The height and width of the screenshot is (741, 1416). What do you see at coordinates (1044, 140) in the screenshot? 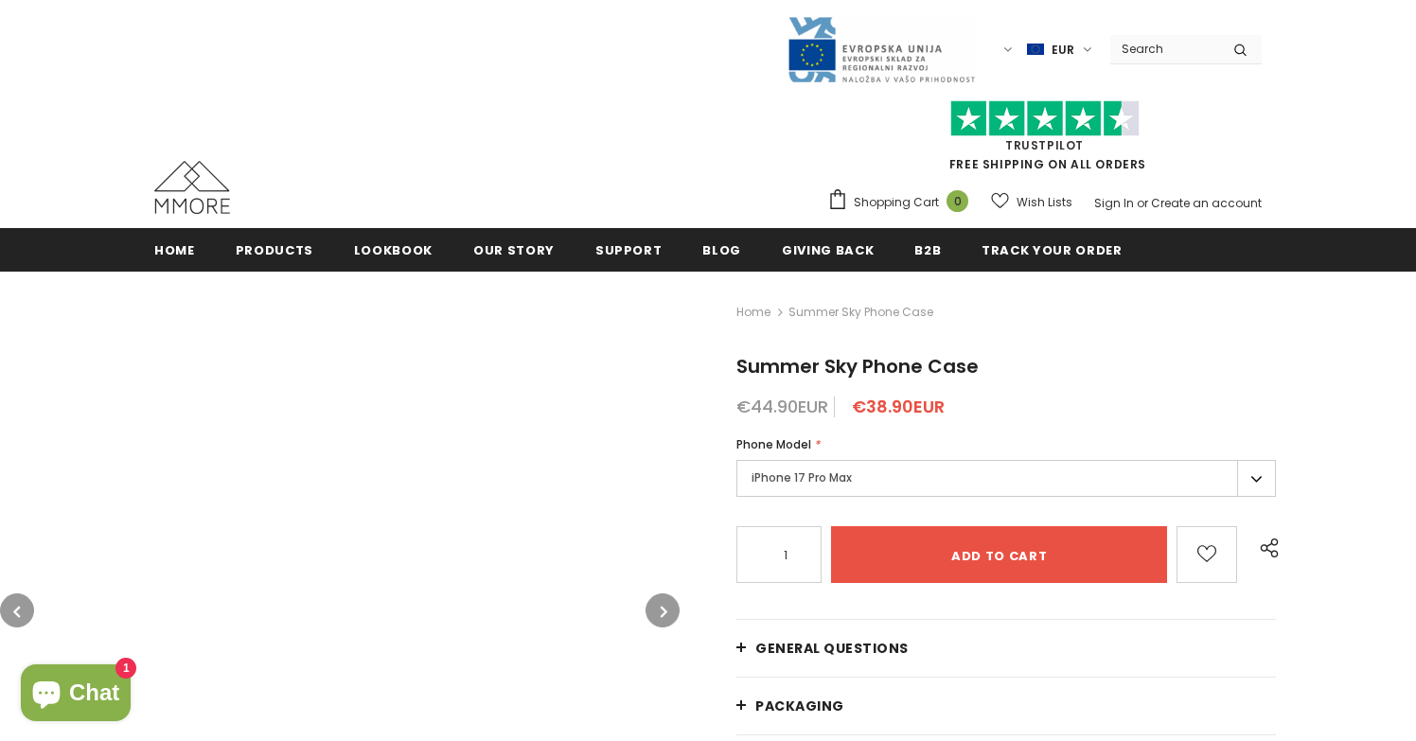
I see `span: FREE SHIPPING ON ALL ORDERS` at bounding box center [1044, 140].